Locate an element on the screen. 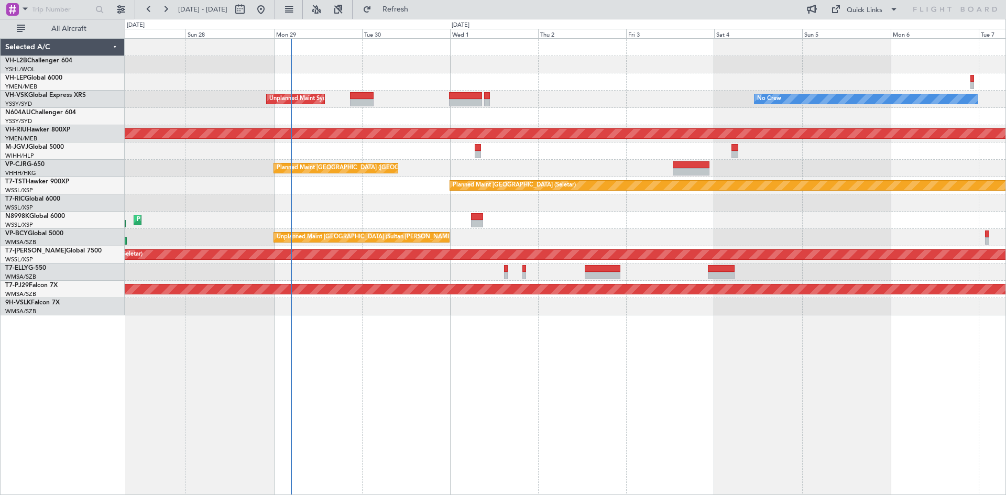 This screenshot has width=1006, height=495. a: WIHH/HLP is located at coordinates (19, 156).